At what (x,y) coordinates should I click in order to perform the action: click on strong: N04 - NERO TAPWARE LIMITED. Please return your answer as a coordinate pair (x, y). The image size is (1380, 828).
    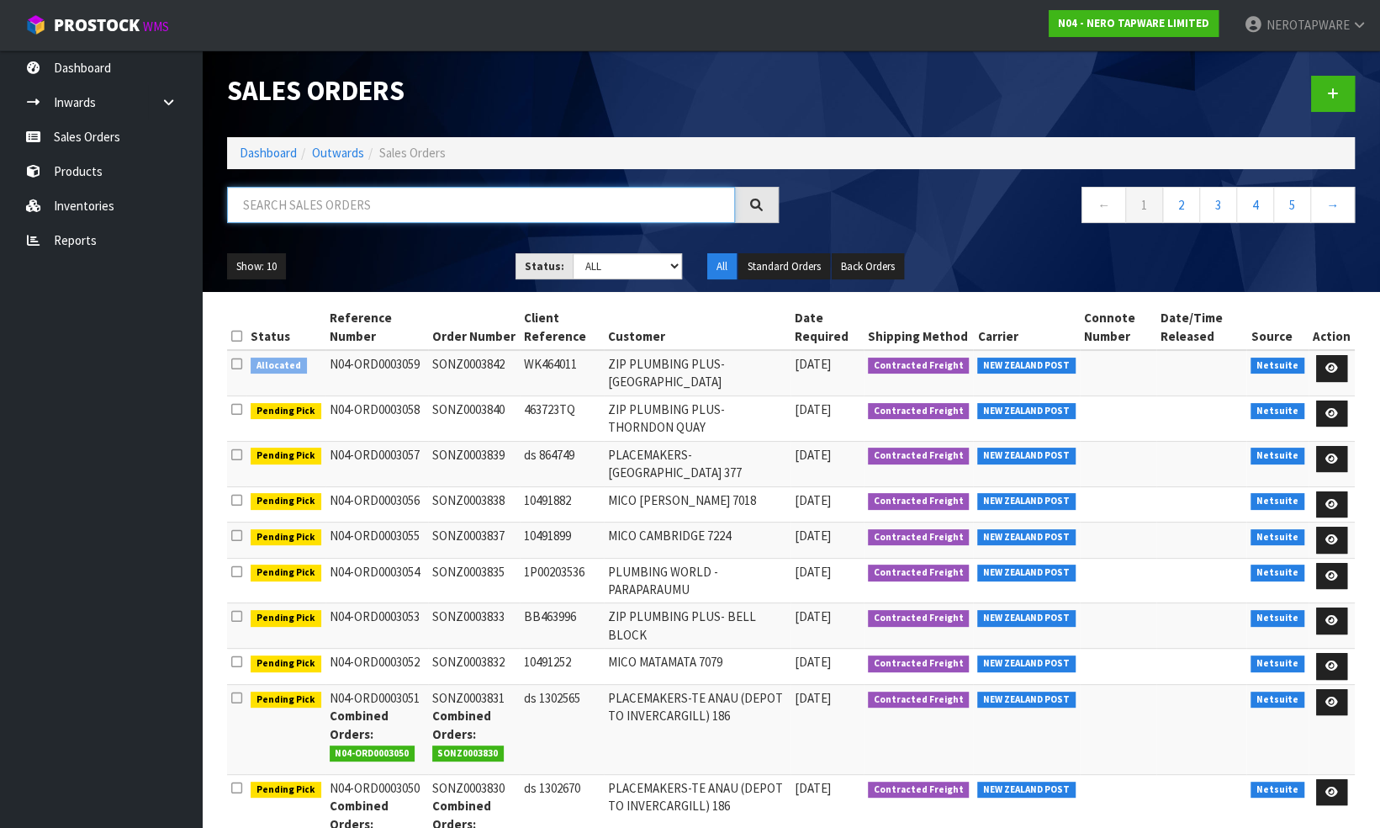
    Looking at the image, I should click on (1134, 23).